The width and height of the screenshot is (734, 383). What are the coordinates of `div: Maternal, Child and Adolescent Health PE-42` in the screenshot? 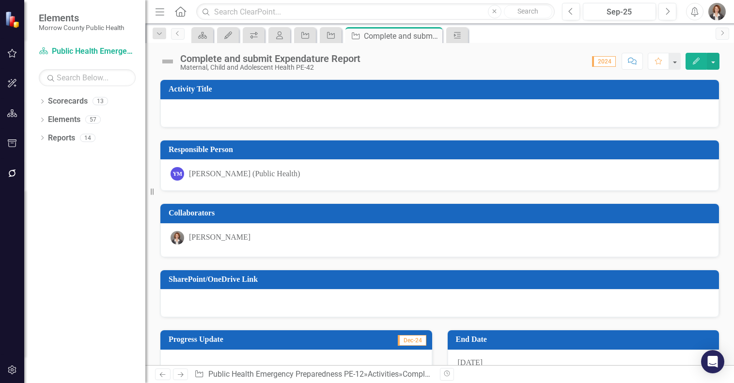 It's located at (270, 67).